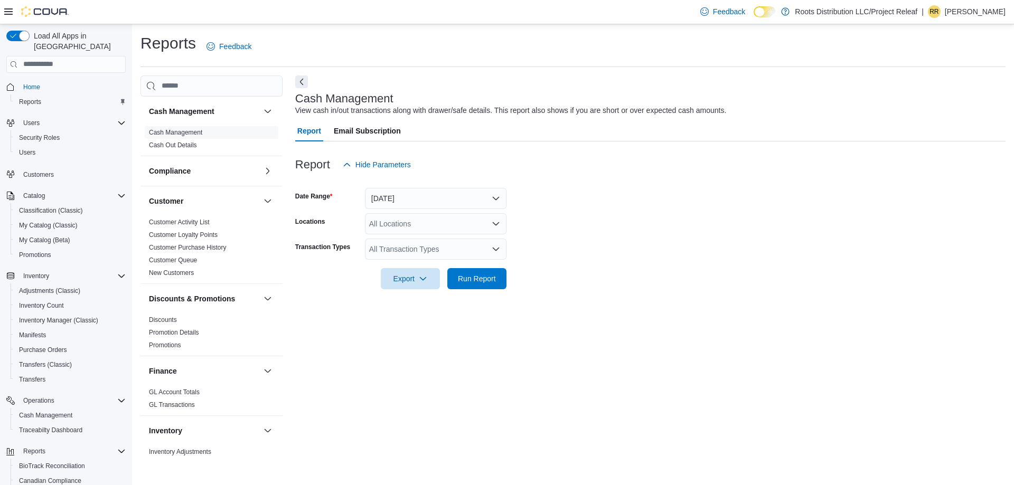  I want to click on a: BioTrack Reconciliation, so click(52, 466).